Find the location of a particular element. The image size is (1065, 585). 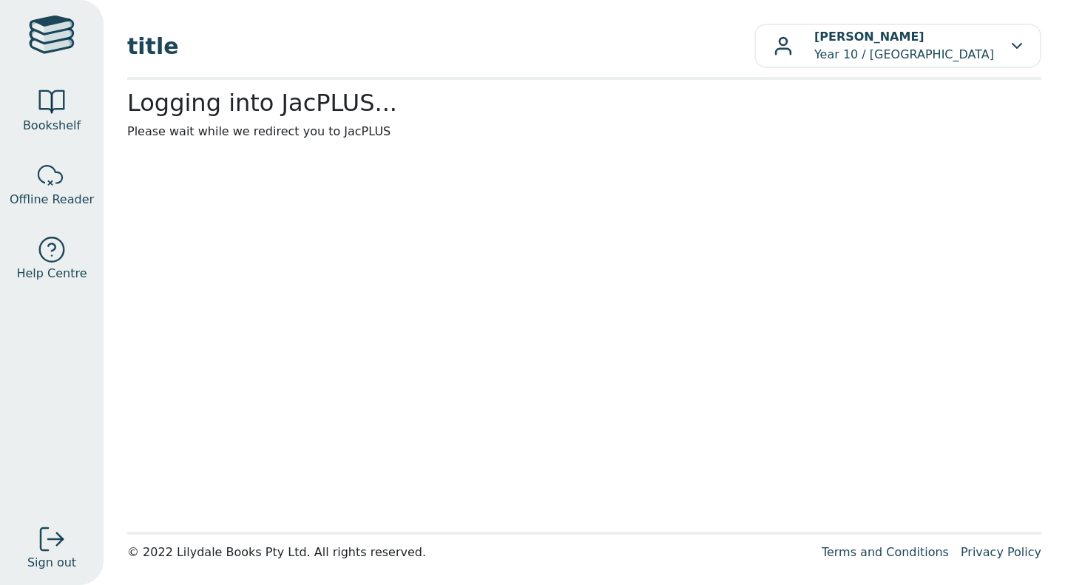

span: Offline Reader is located at coordinates (52, 200).